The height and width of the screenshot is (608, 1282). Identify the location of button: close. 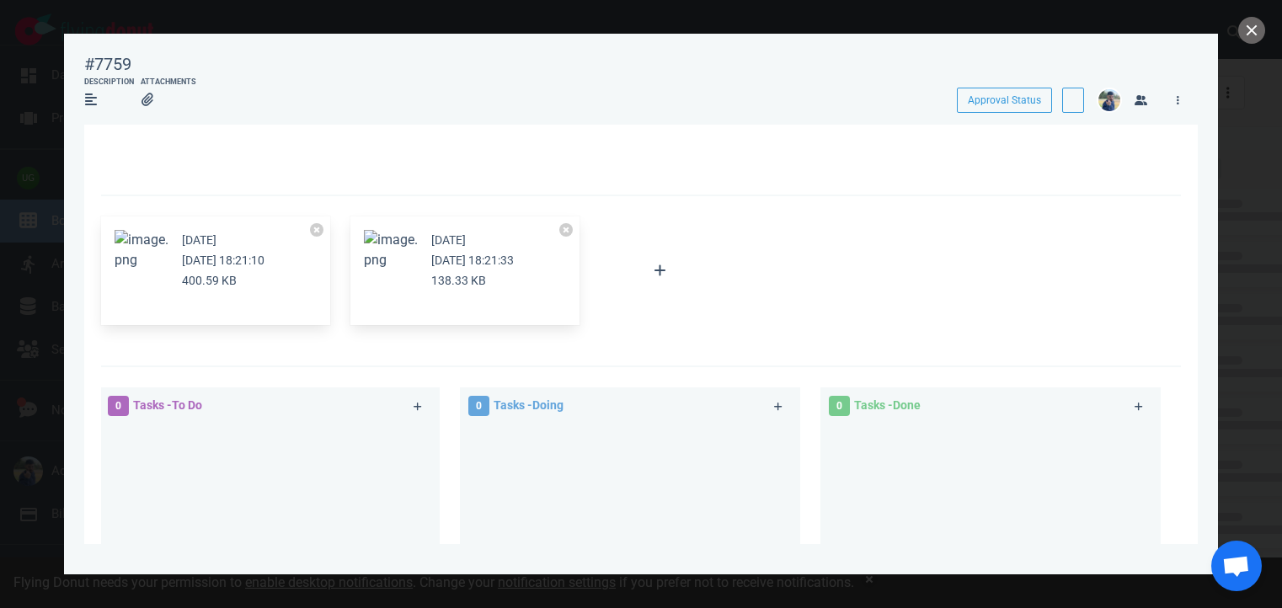
(1252, 30).